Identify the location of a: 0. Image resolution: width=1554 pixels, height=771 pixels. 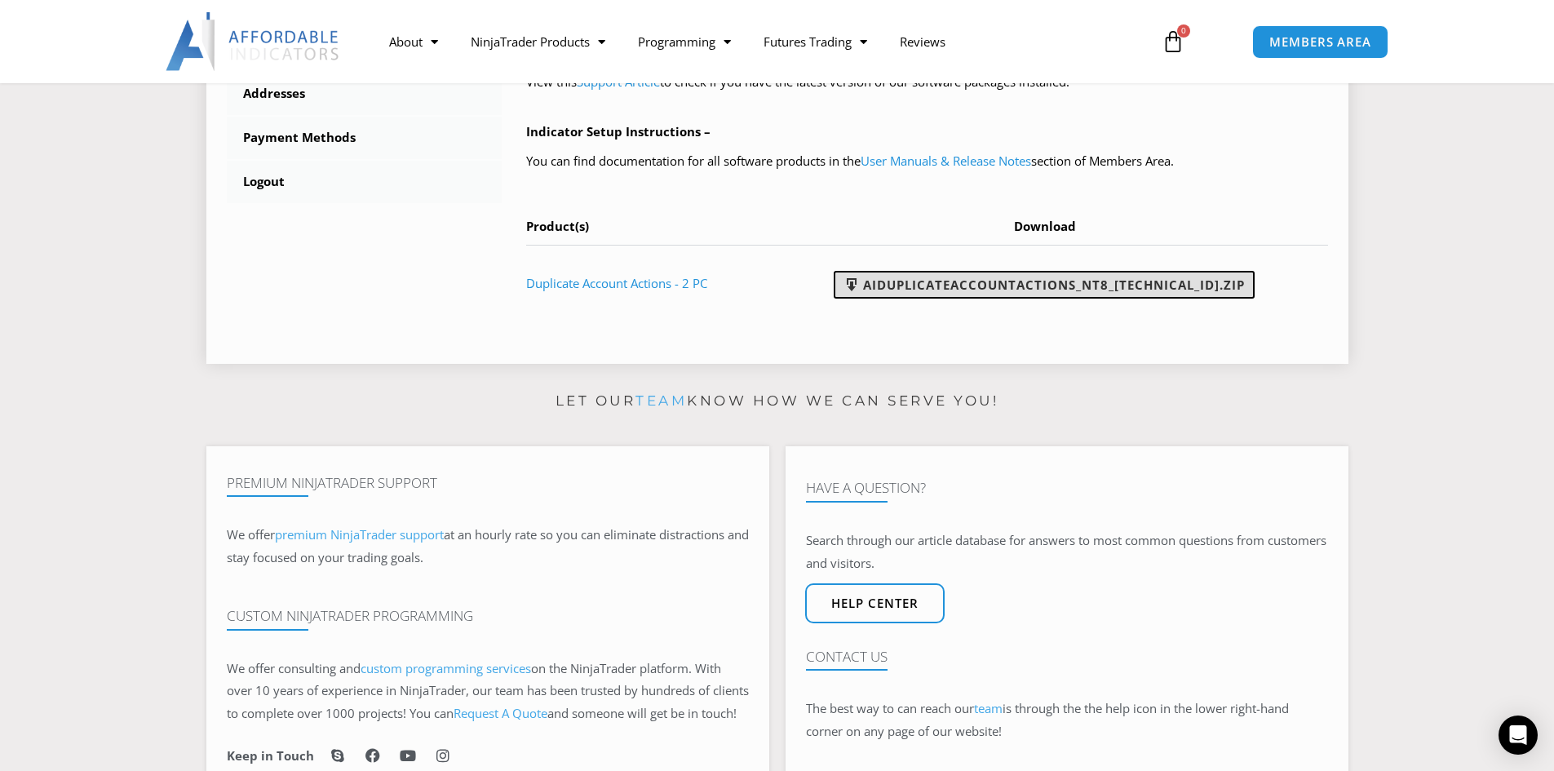
(1173, 42).